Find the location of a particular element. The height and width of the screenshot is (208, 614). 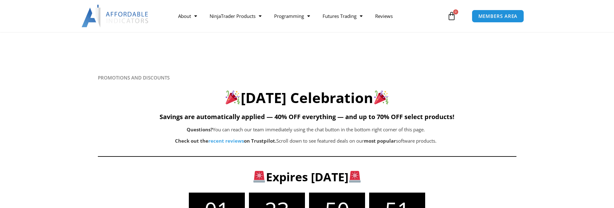

a: NinjaTrader Products is located at coordinates (235, 16).